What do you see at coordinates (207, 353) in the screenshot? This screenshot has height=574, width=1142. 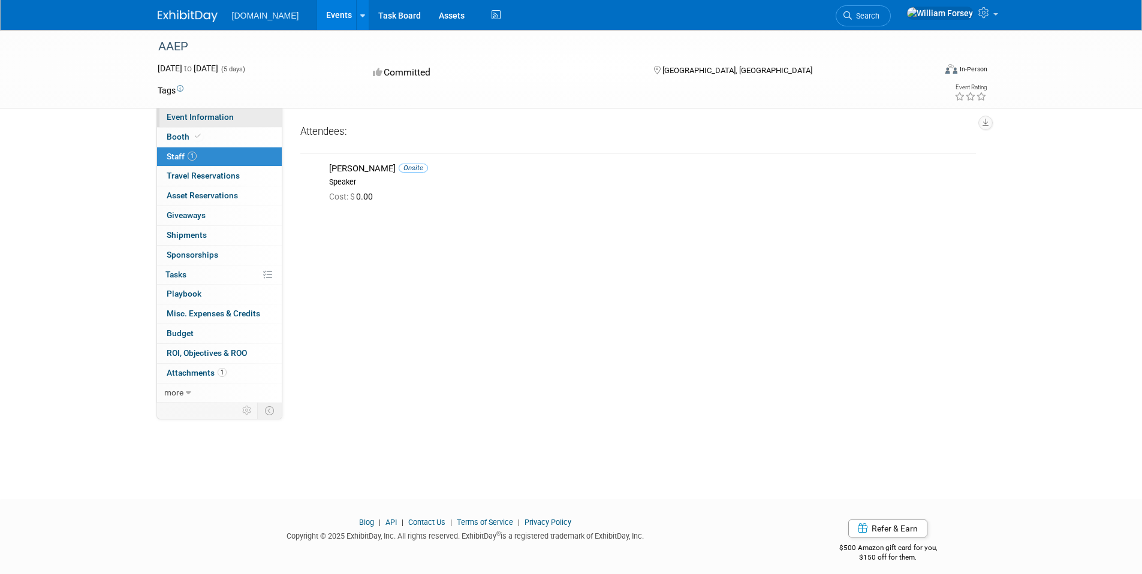 I see `span: ROI, Objectives & ROO` at bounding box center [207, 353].